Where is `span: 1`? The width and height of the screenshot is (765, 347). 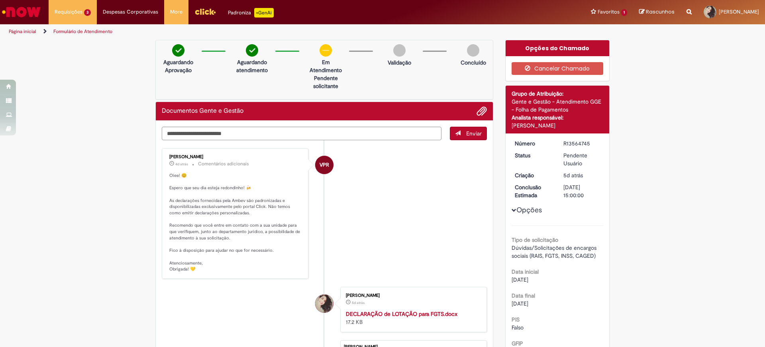 span: 1 is located at coordinates (624, 12).